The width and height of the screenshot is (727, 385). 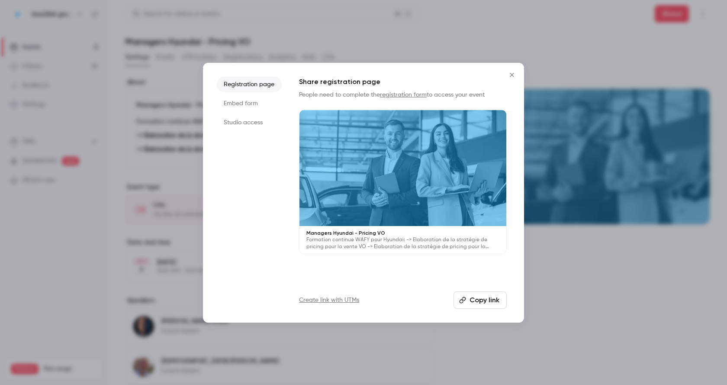 What do you see at coordinates (249, 122) in the screenshot?
I see `li: Studio access` at bounding box center [249, 122].